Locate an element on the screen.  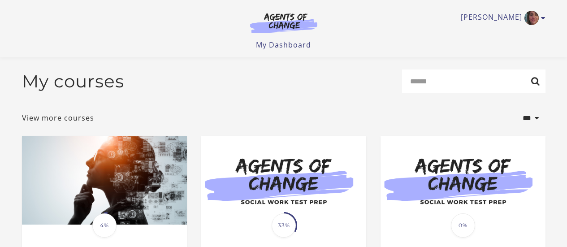
span: 0% is located at coordinates (463, 225).